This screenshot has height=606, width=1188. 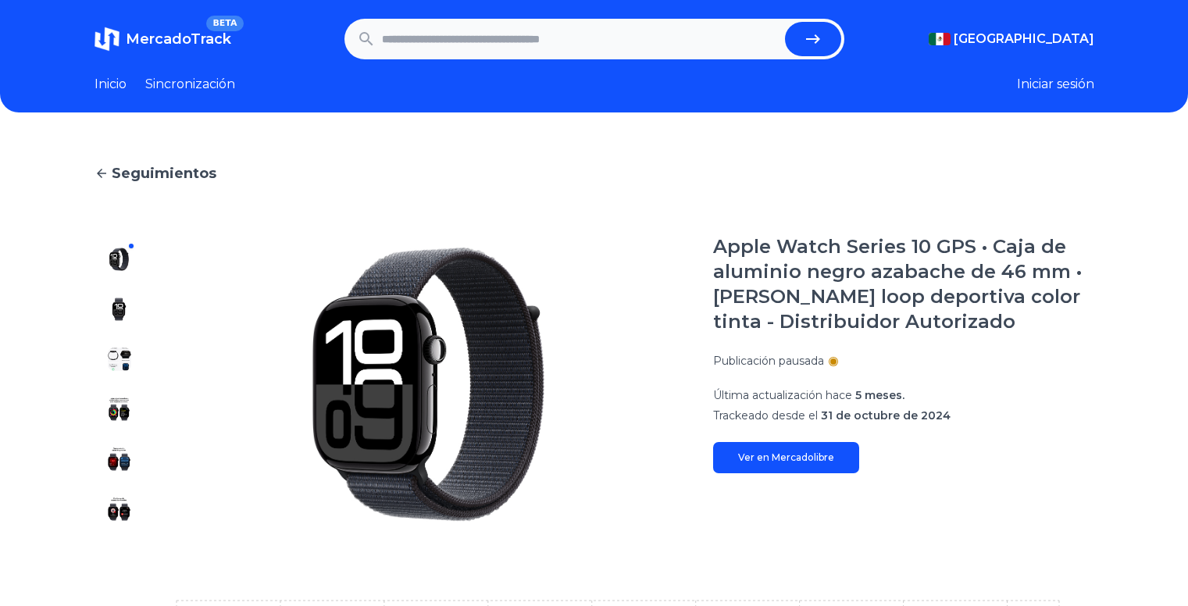 I want to click on a: MercadoTrackBETA, so click(x=162, y=39).